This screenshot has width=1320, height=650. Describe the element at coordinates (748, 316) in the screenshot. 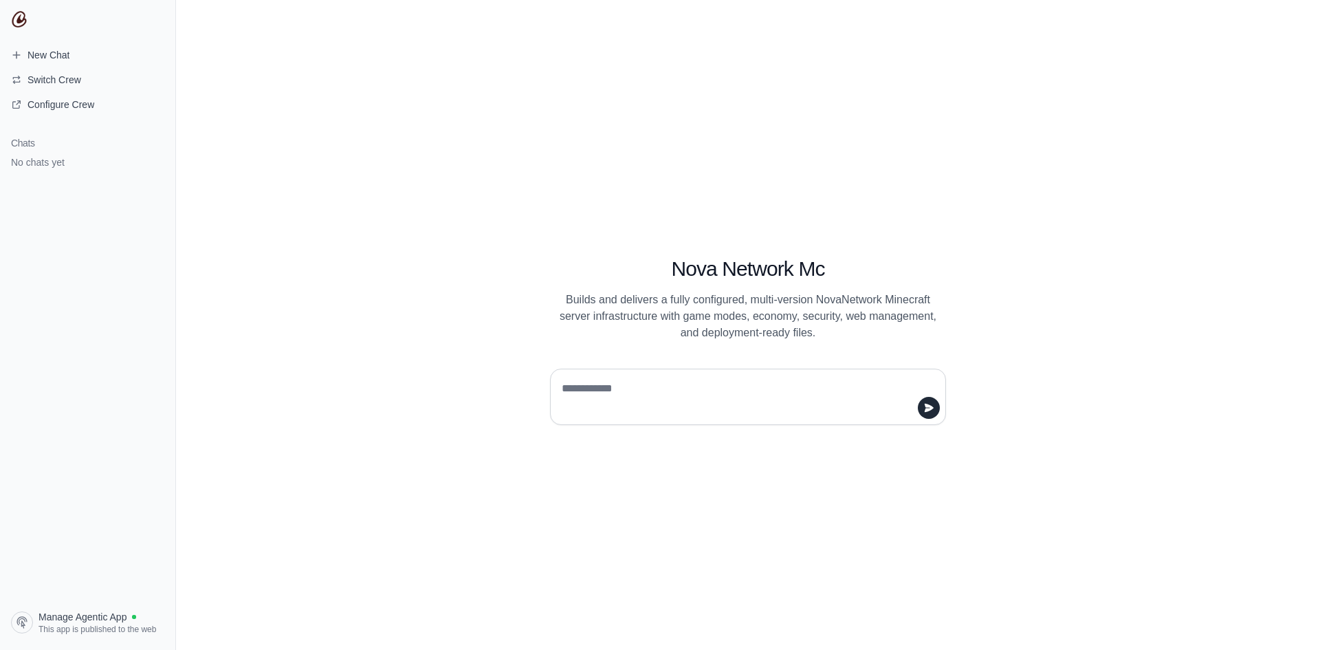

I see `p: Builds and delivers a fully configured, multi-version NovaNetwork Minecraft server infrastructure...` at that location.